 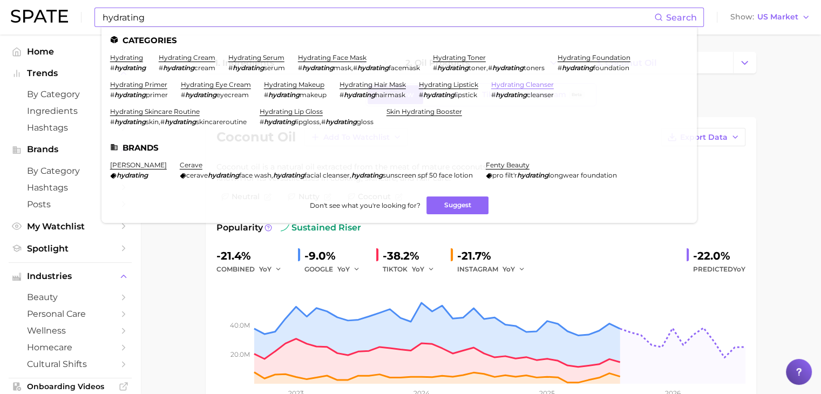 What do you see at coordinates (495, 256) in the screenshot?
I see `div: -21.7%` at bounding box center [495, 256].